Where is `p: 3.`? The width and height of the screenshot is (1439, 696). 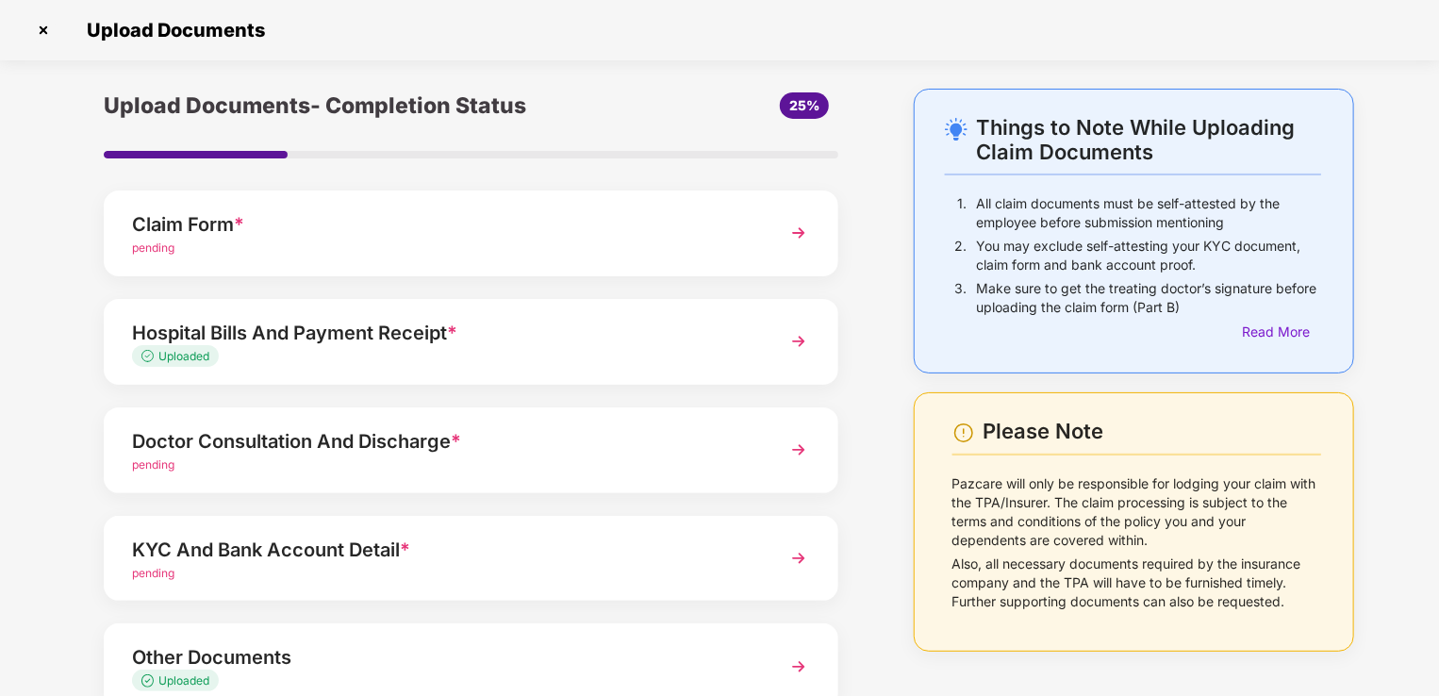 p: 3. is located at coordinates (960, 298).